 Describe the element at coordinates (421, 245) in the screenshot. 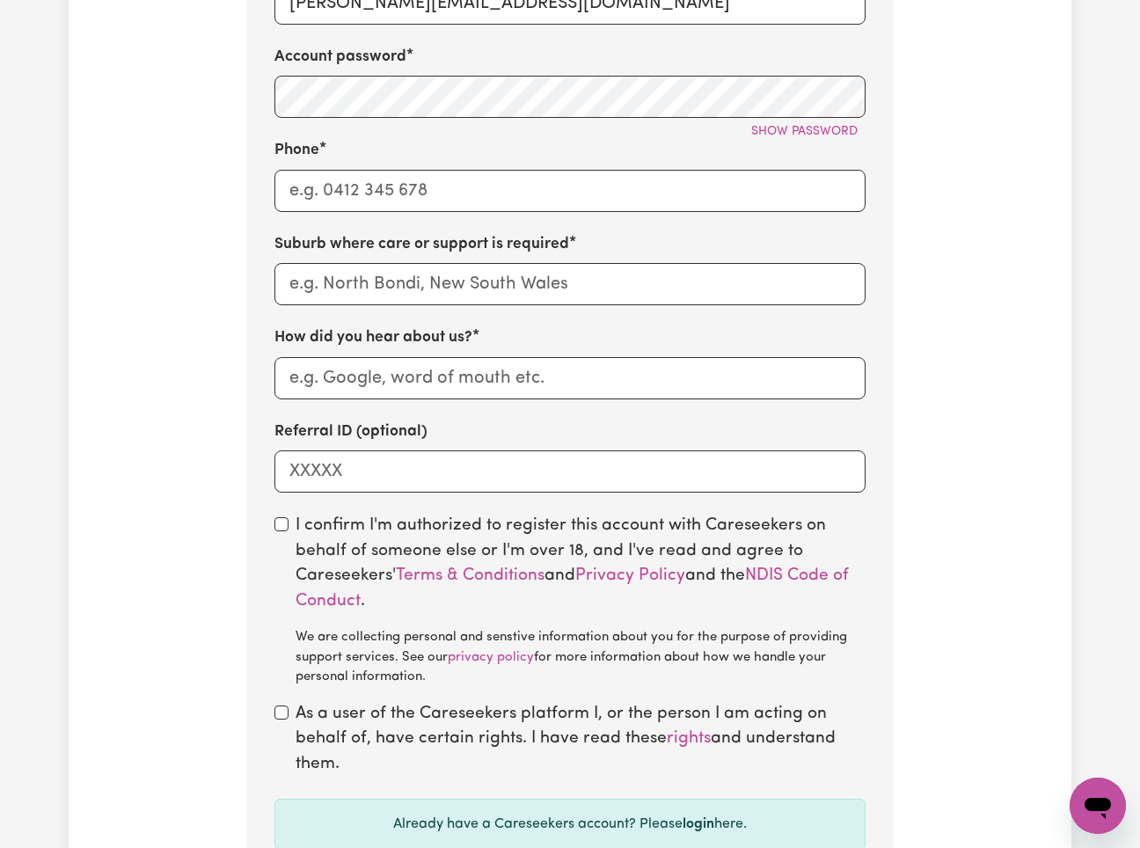

I see `label: Suburb where care or support is required` at that location.